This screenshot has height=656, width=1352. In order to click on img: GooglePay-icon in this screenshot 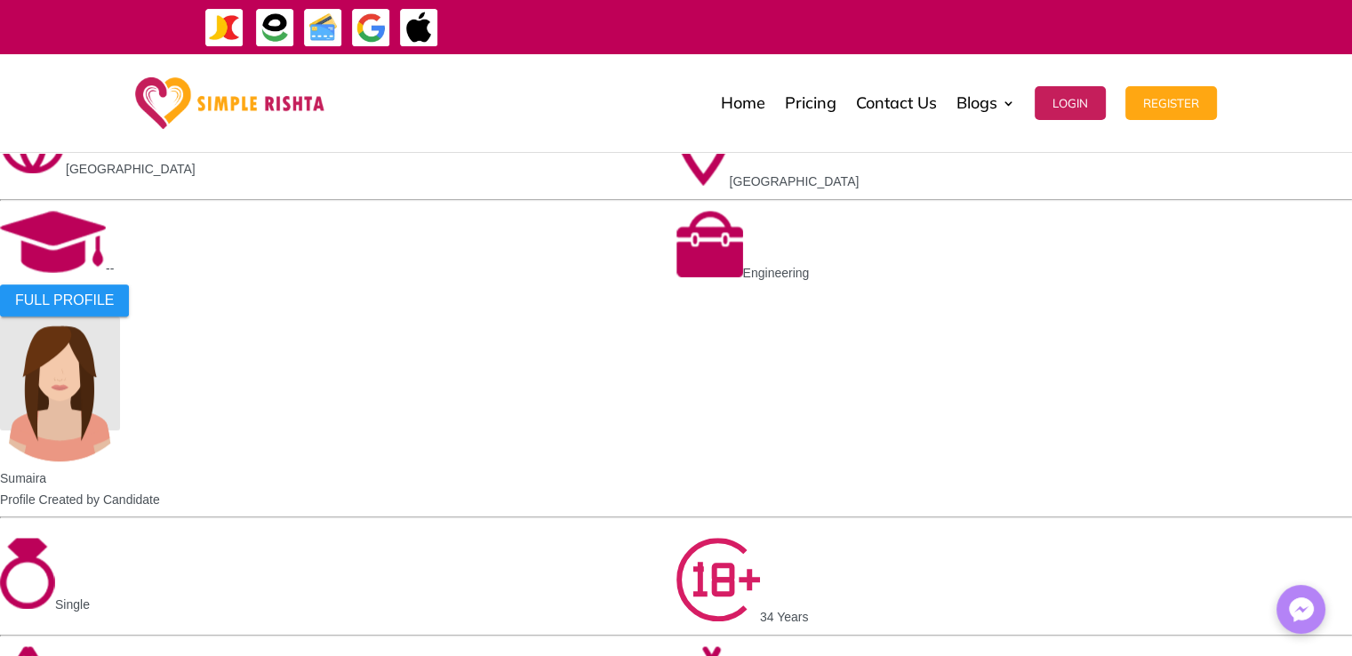, I will do `click(371, 28)`.